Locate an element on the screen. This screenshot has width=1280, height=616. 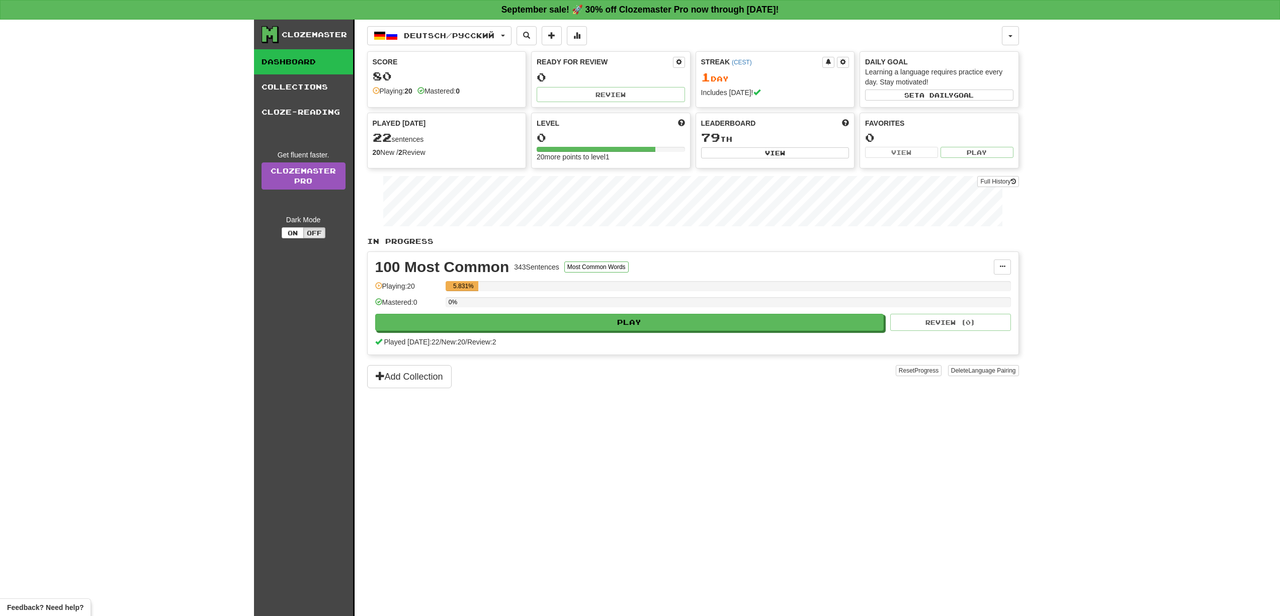
div: 343 Sentences is located at coordinates (537, 267).